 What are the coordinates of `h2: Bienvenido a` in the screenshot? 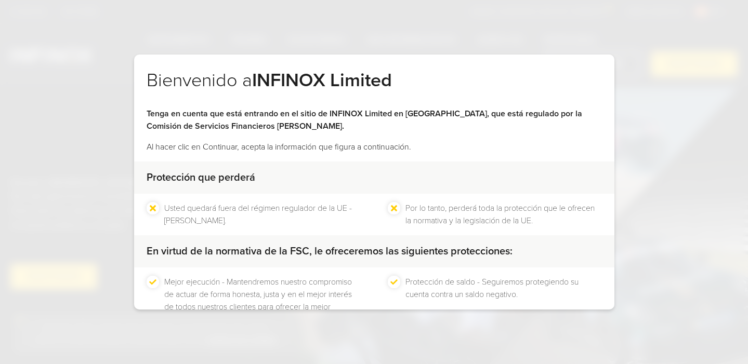 It's located at (374, 88).